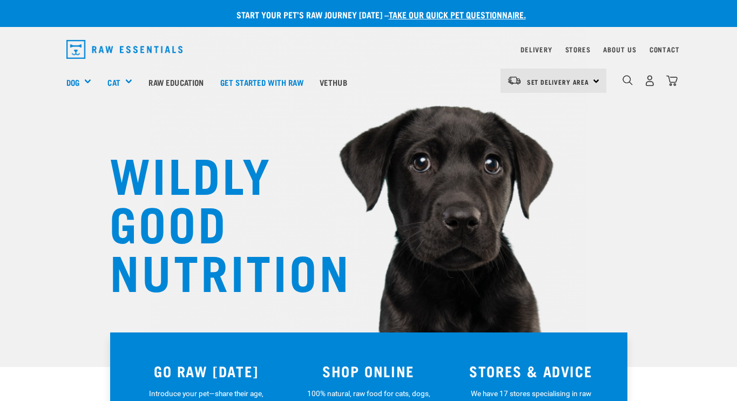 Image resolution: width=737 pixels, height=401 pixels. Describe the element at coordinates (176, 82) in the screenshot. I see `a: Raw Education` at that location.